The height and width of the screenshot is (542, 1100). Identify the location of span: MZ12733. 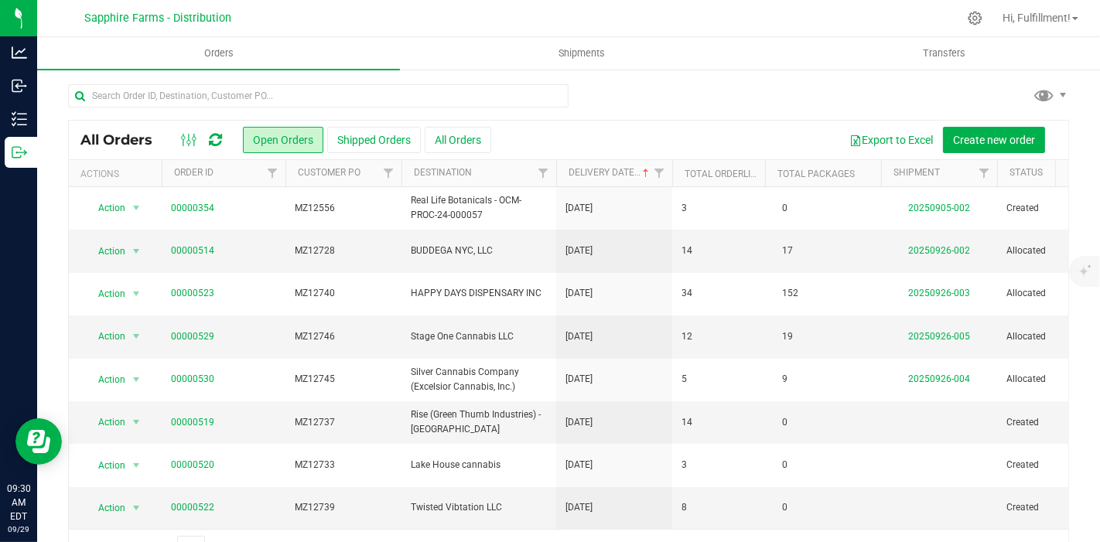
(344, 465).